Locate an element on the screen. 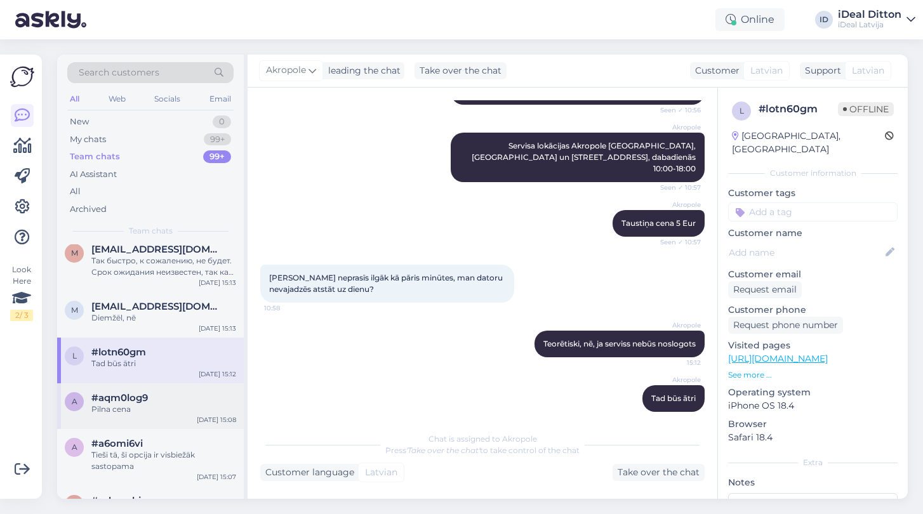  div: leading the chat is located at coordinates (362, 70).